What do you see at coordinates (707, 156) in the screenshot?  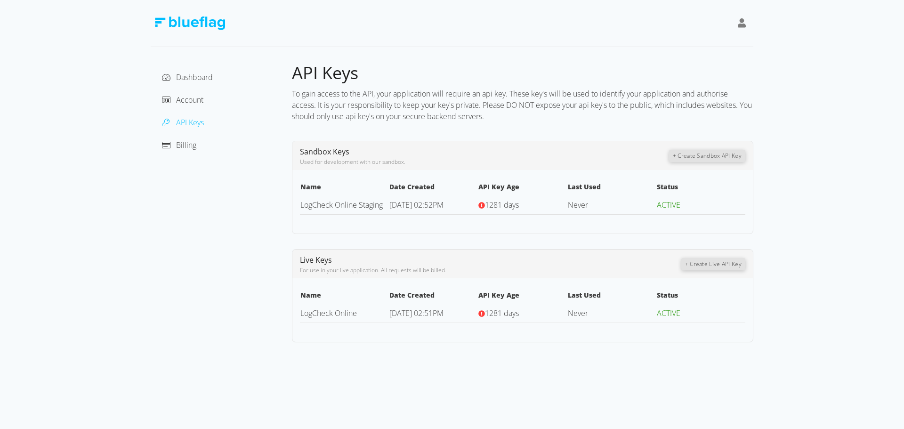 I see `button: + Create Sandbox API Key` at bounding box center [707, 156].